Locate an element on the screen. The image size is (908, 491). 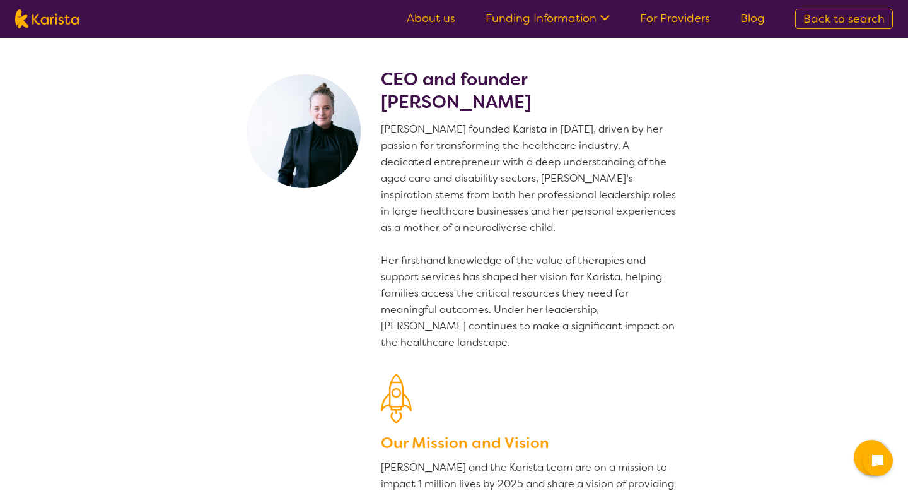
button: Channel Menu is located at coordinates (872, 457).